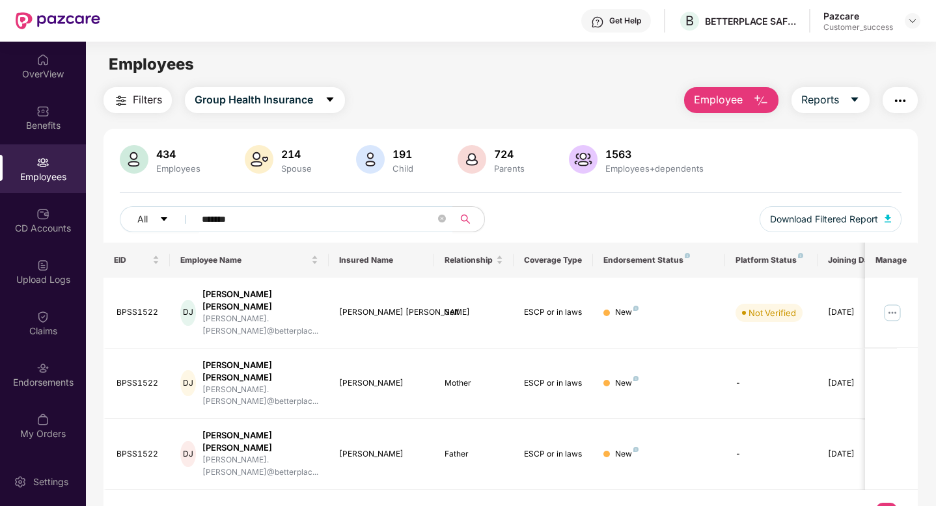 This screenshot has height=506, width=936. I want to click on button: Group Health Insurancecaret-down, so click(265, 100).